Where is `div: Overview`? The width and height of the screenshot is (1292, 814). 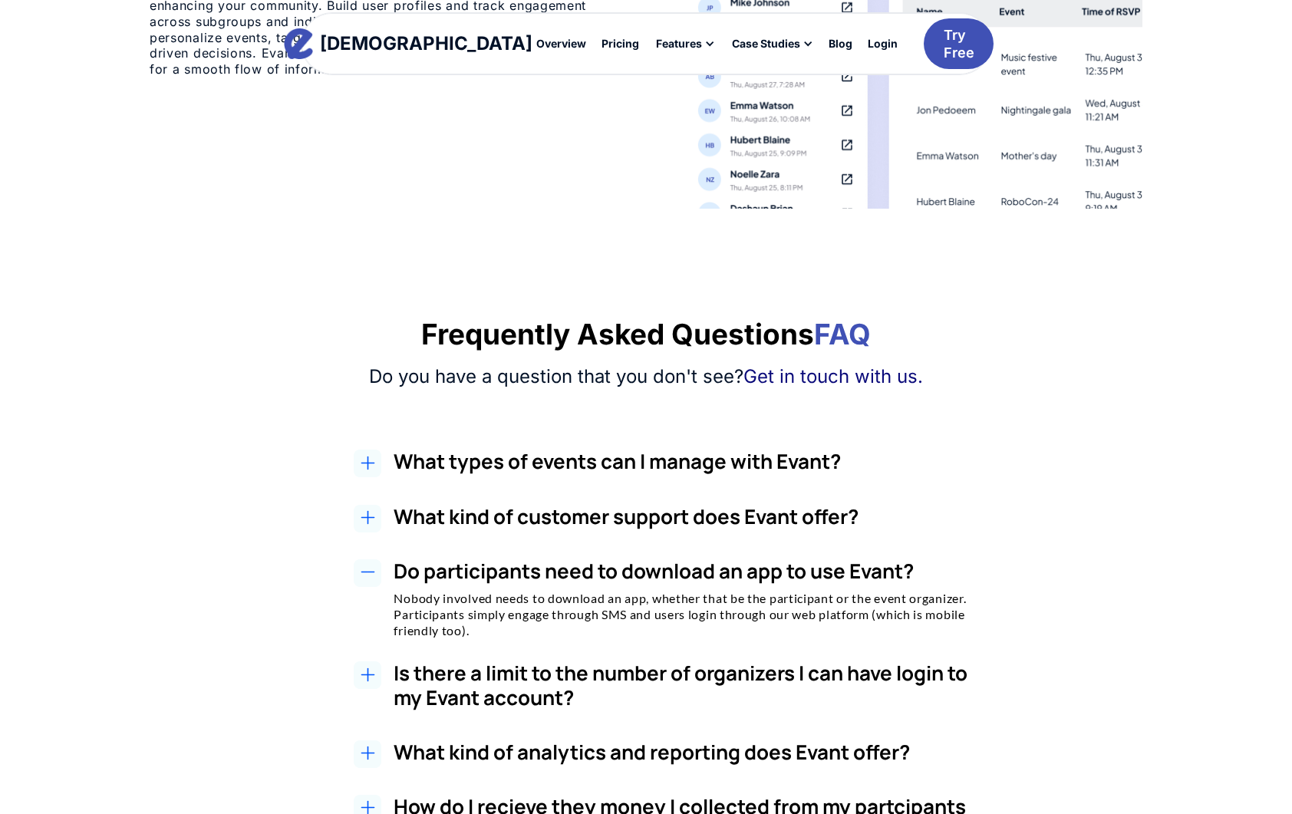 div: Overview is located at coordinates (561, 44).